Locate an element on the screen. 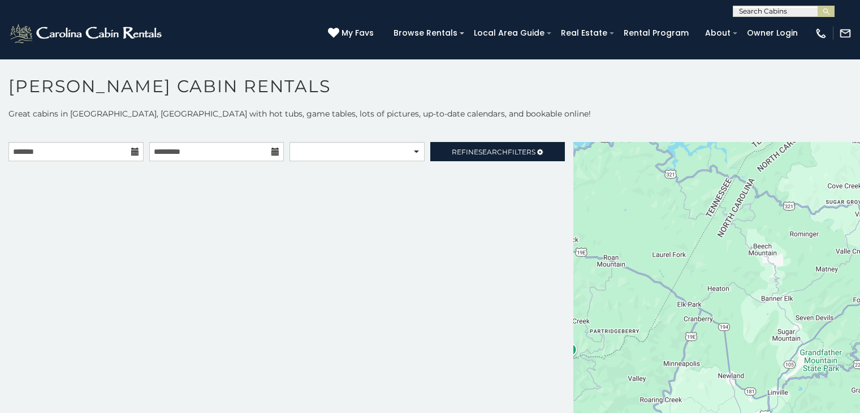  img: White-1-2.png is located at coordinates (87, 33).